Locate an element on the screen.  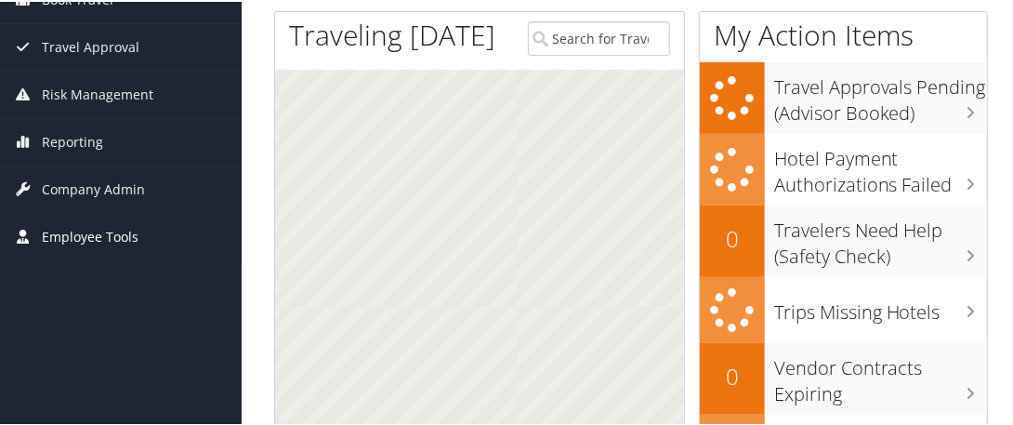
a: Travel Approvals Pending (Advisor Booked) is located at coordinates (843, 96).